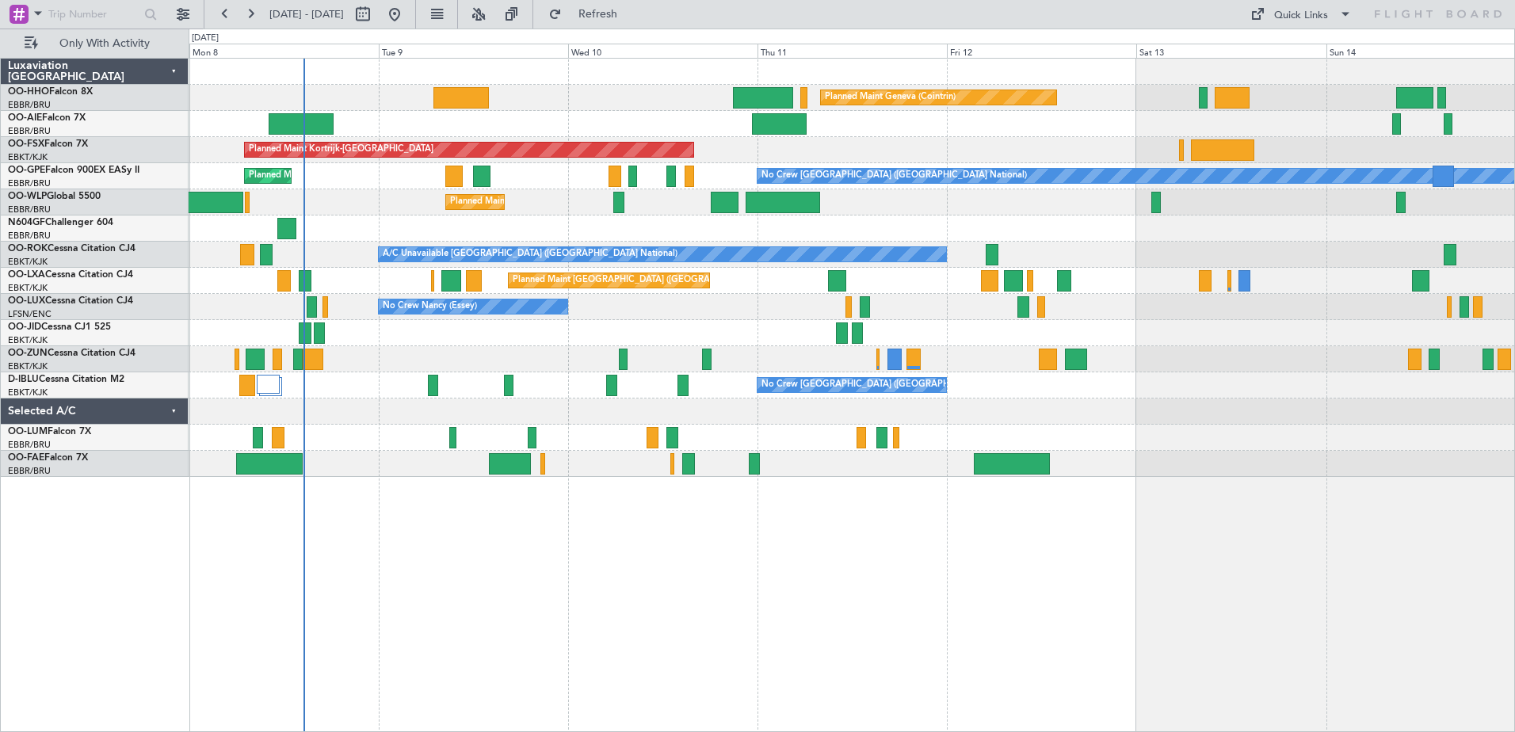 This screenshot has width=1515, height=732. What do you see at coordinates (59, 327) in the screenshot?
I see `a: OO-JIDCessna CJ1 525` at bounding box center [59, 327].